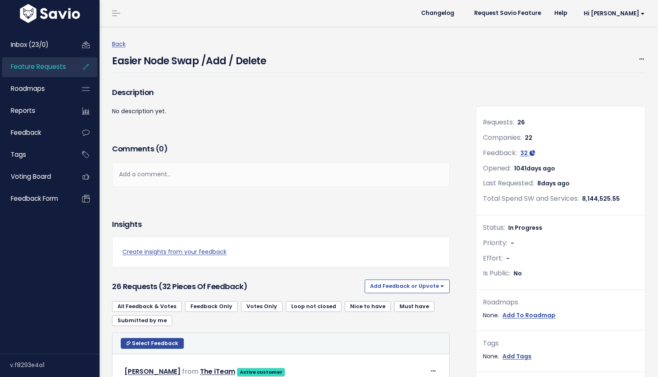 The height and width of the screenshot is (377, 658). What do you see at coordinates (521, 122) in the screenshot?
I see `span: 26` at bounding box center [521, 122].